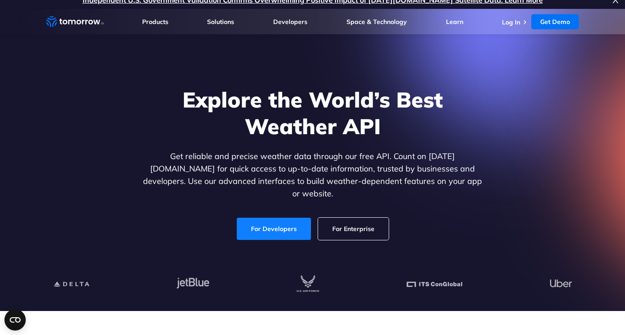  Describe the element at coordinates (274, 229) in the screenshot. I see `a: For Developers` at that location.